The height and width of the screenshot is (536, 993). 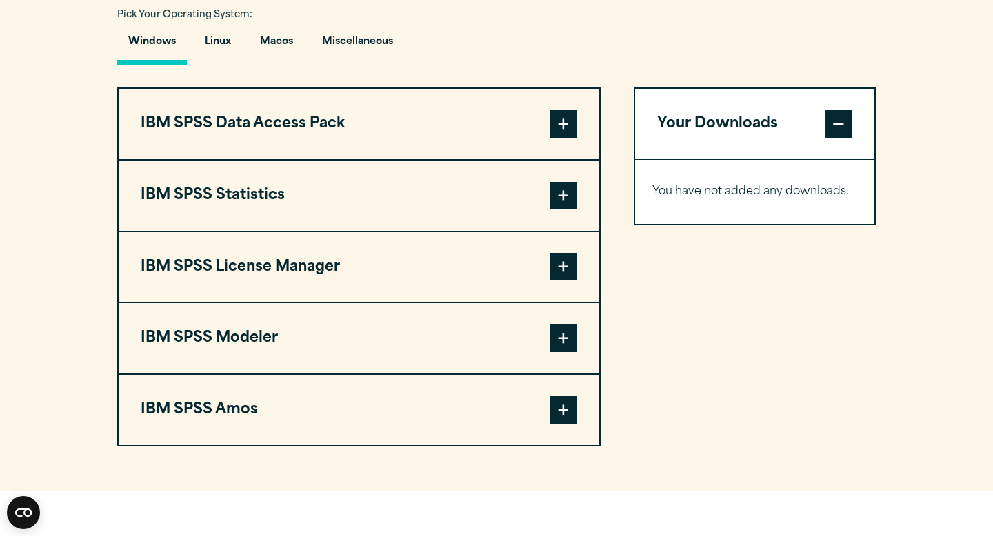 I want to click on button: IBM SPSS Statistics, so click(x=358, y=196).